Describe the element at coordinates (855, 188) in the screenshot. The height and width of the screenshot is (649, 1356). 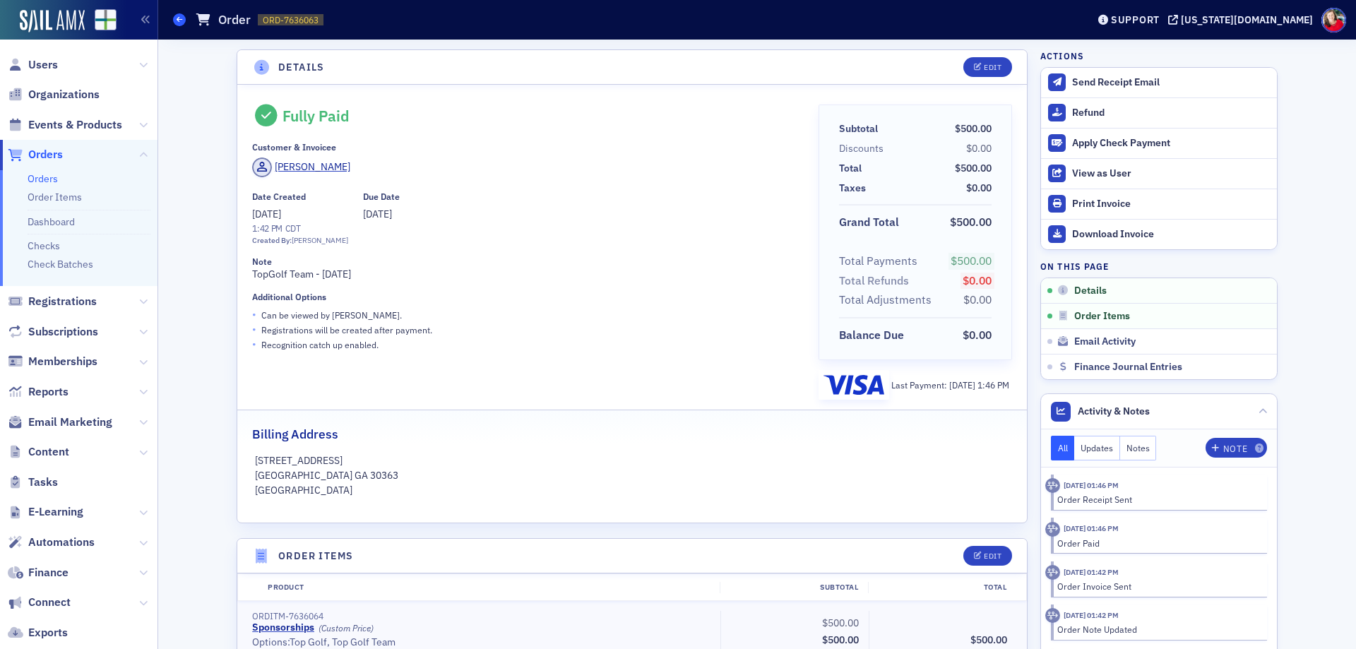
I see `span: Taxes` at that location.